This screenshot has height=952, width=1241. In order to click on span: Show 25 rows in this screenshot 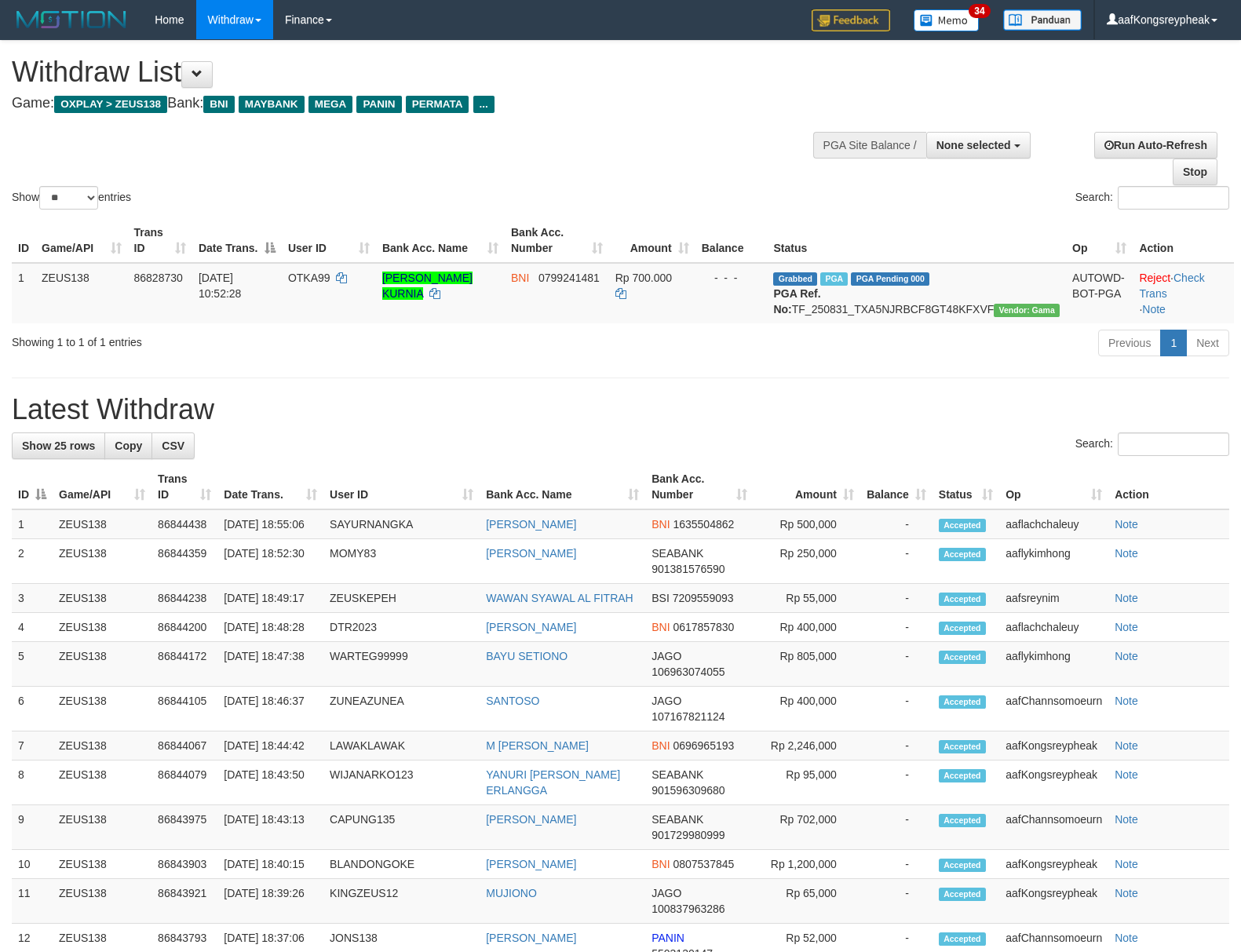, I will do `click(58, 446)`.